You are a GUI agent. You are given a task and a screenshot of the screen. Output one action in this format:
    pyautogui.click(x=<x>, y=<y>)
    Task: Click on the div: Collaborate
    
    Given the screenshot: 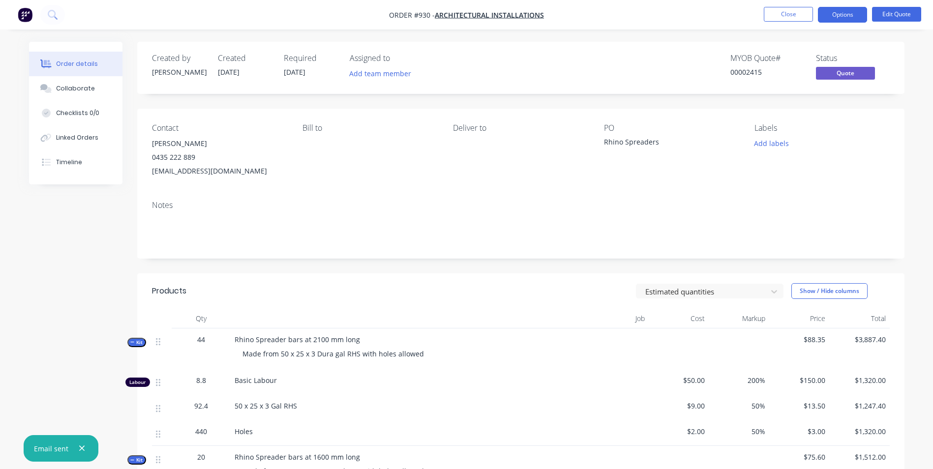 What is the action you would take?
    pyautogui.click(x=75, y=89)
    